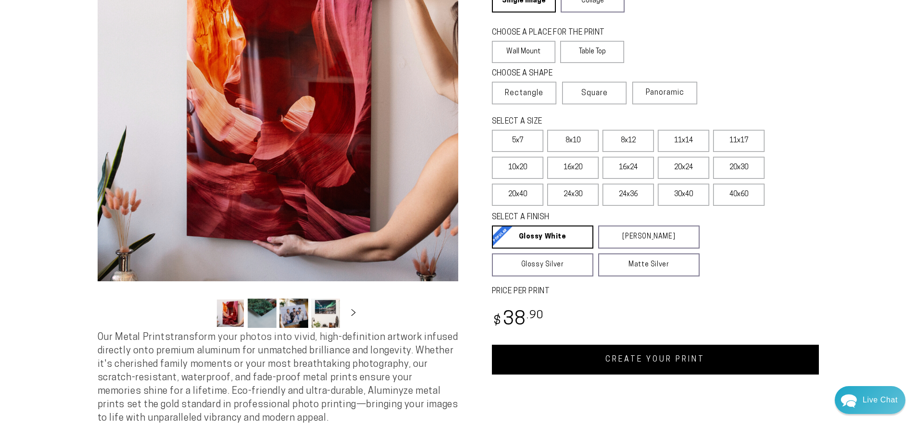 Image resolution: width=916 pixels, height=438 pixels. I want to click on label: 40x60, so click(738, 195).